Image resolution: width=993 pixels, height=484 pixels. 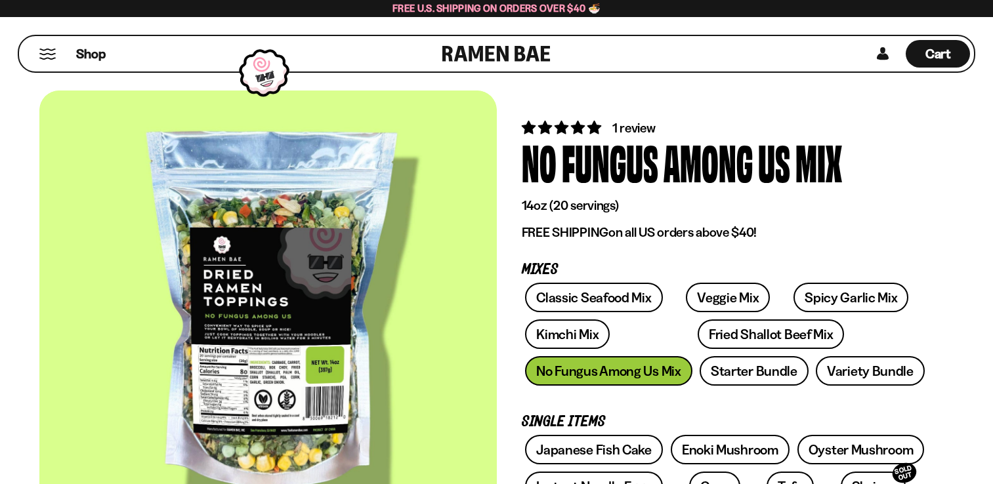 I want to click on p: Mixes, so click(x=725, y=270).